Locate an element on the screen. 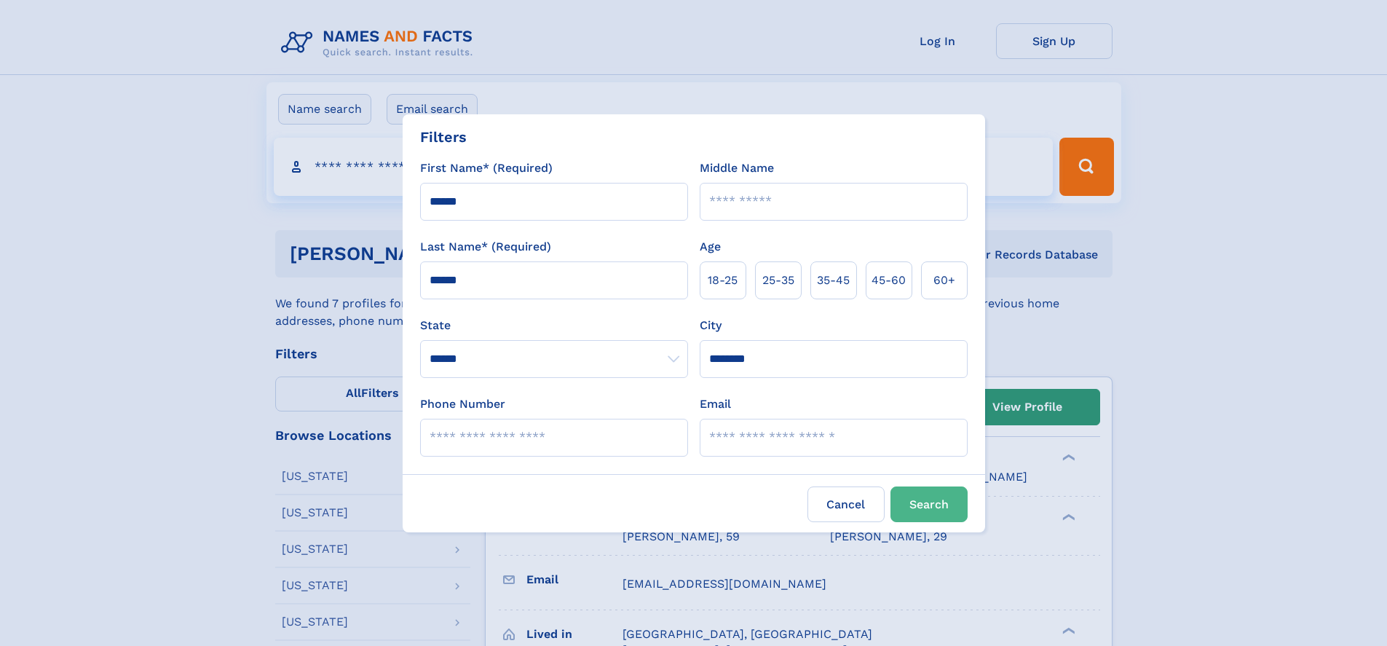 The height and width of the screenshot is (646, 1387). label: Cancel is located at coordinates (846, 504).